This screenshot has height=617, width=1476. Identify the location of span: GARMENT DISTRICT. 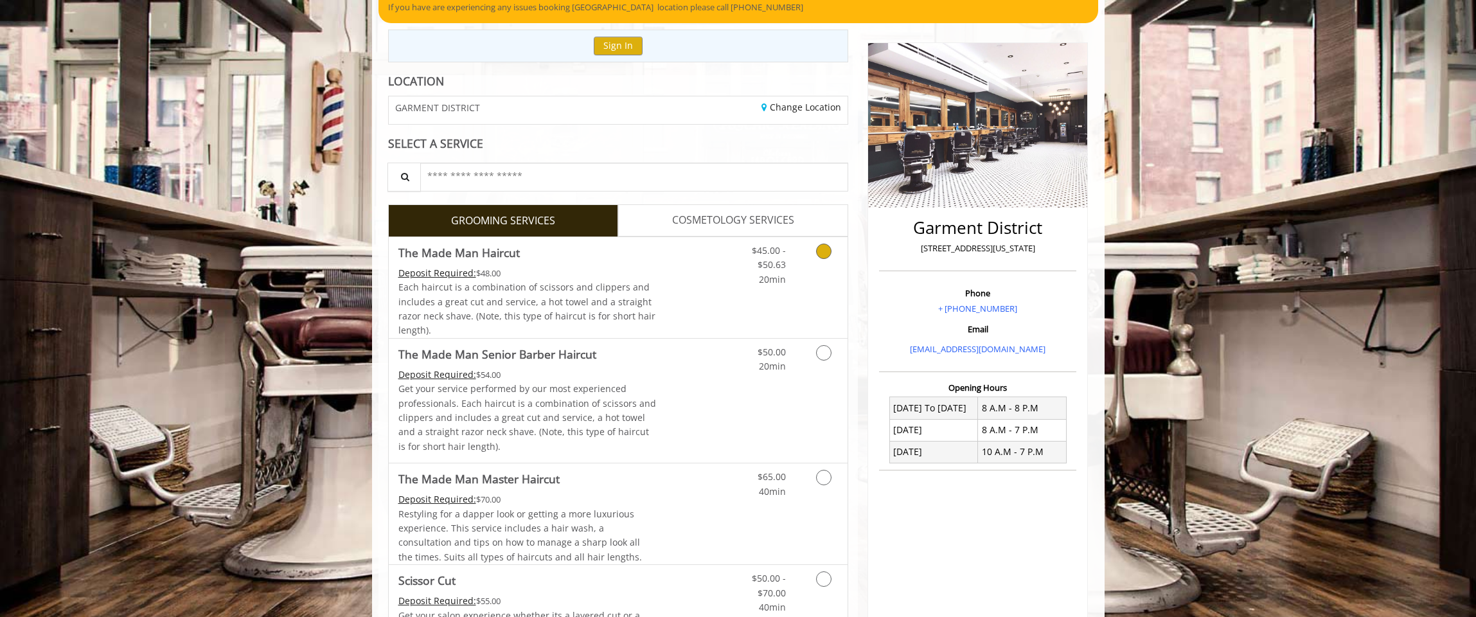
(438, 107).